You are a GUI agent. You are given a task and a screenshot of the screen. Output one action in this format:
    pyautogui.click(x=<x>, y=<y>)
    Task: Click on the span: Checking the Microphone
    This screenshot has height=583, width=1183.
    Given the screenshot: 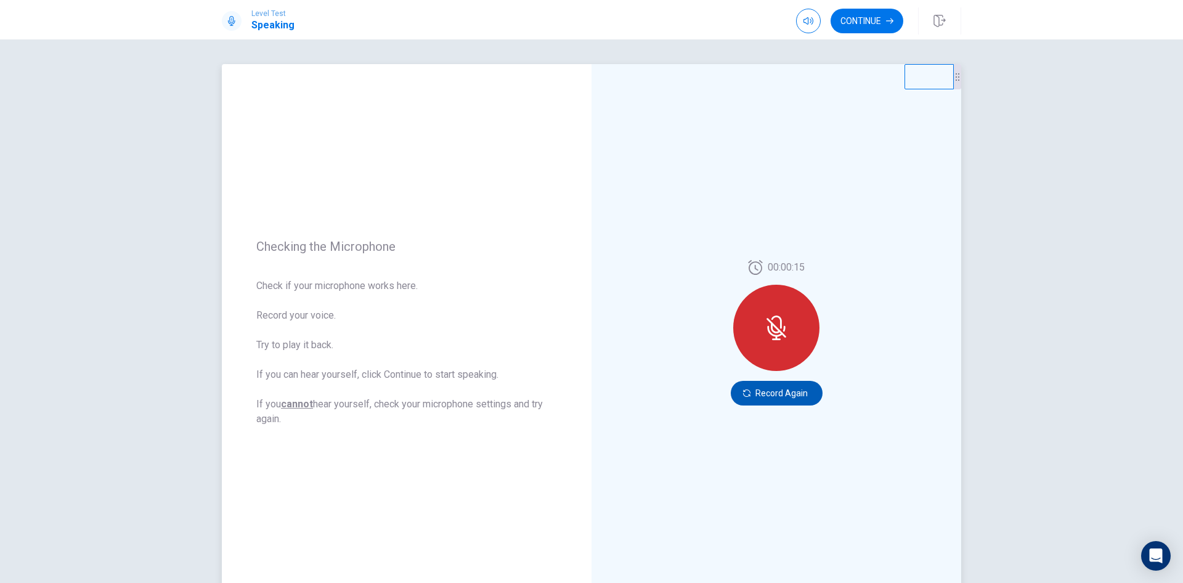 What is the action you would take?
    pyautogui.click(x=407, y=247)
    